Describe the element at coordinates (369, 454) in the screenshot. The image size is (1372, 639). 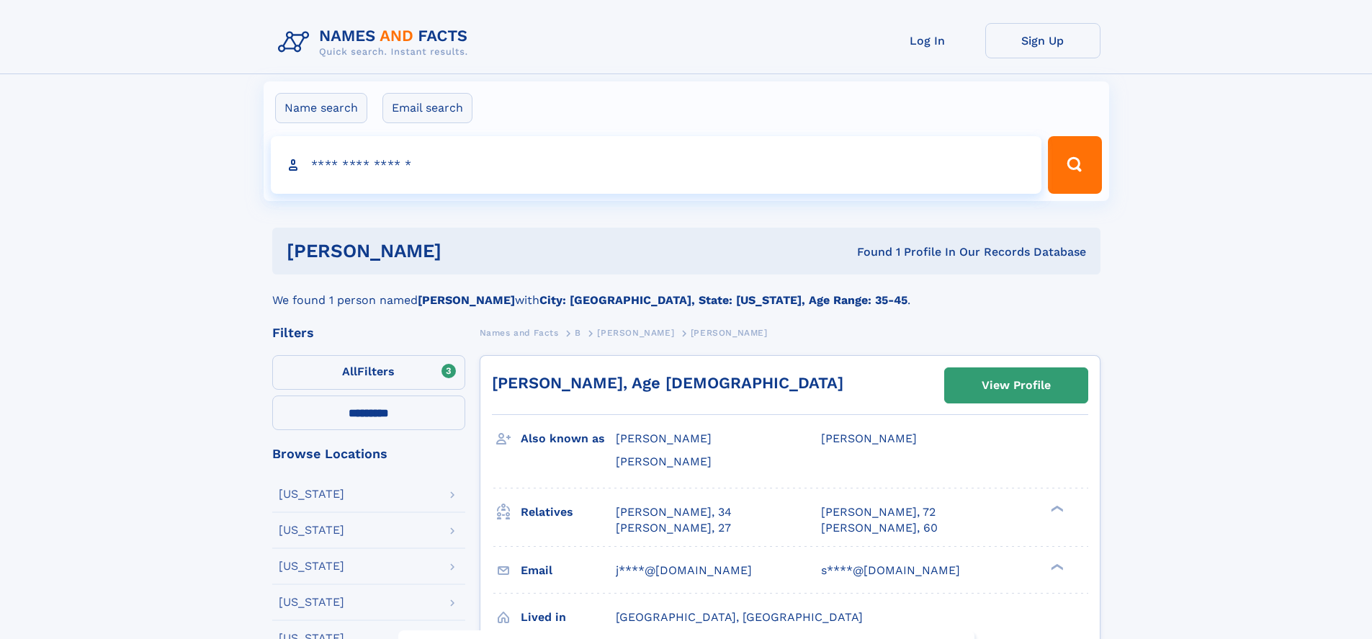
I see `div: Browse Locations` at that location.